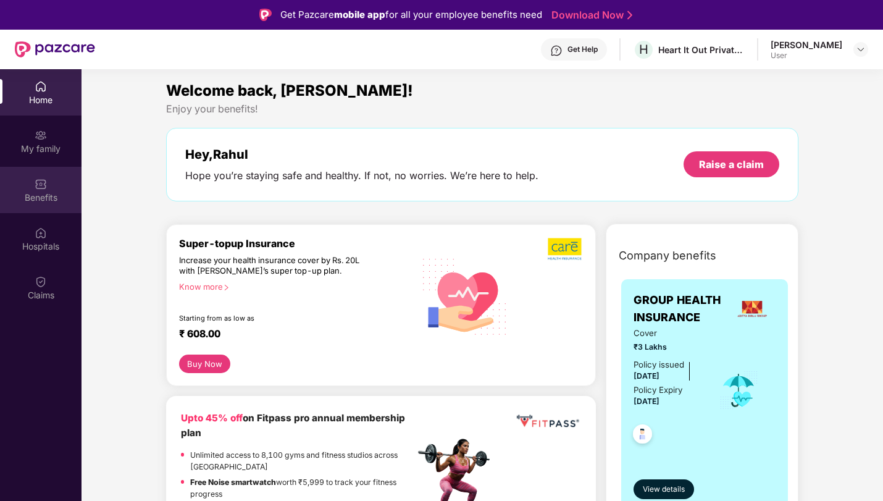 The height and width of the screenshot is (501, 883). What do you see at coordinates (739, 390) in the screenshot?
I see `img: icon` at bounding box center [739, 390].